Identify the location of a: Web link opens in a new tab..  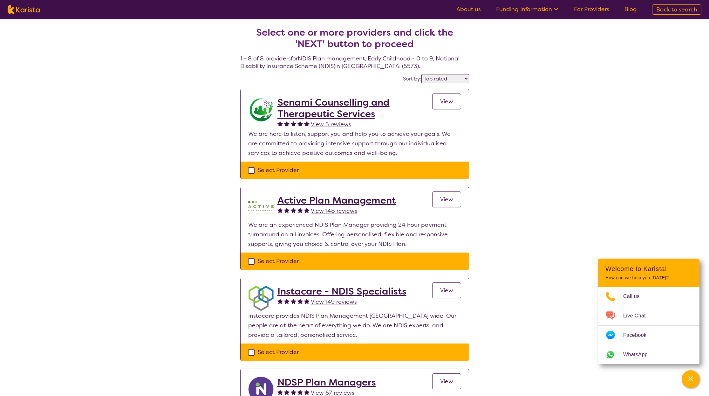
(649, 354).